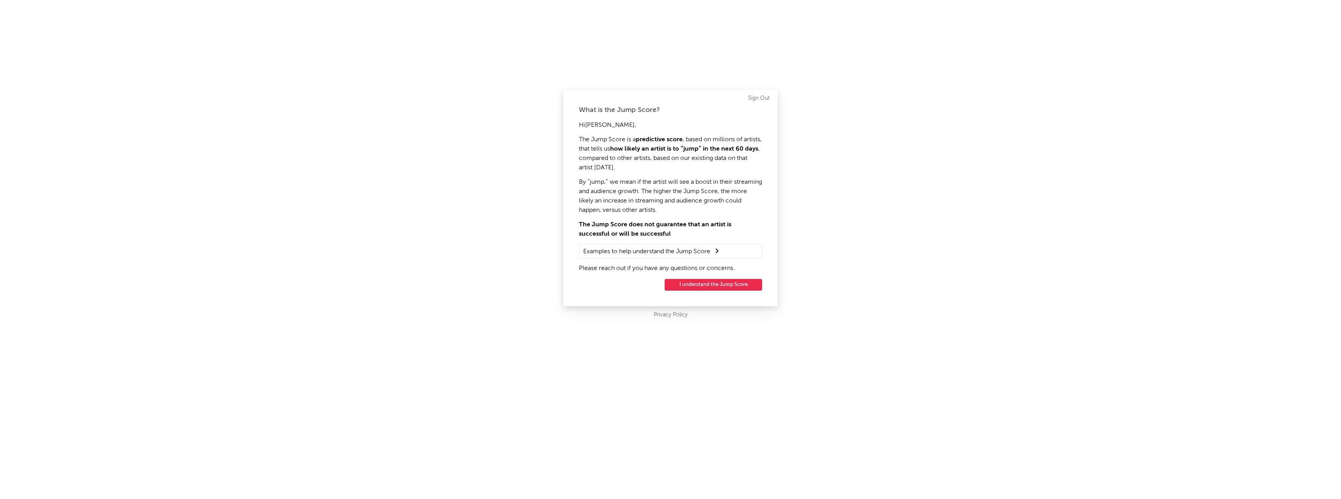 The image size is (1341, 499). Describe the element at coordinates (684, 149) in the screenshot. I see `strong: how likely an artist is to “jump” in the next 60 days` at that location.